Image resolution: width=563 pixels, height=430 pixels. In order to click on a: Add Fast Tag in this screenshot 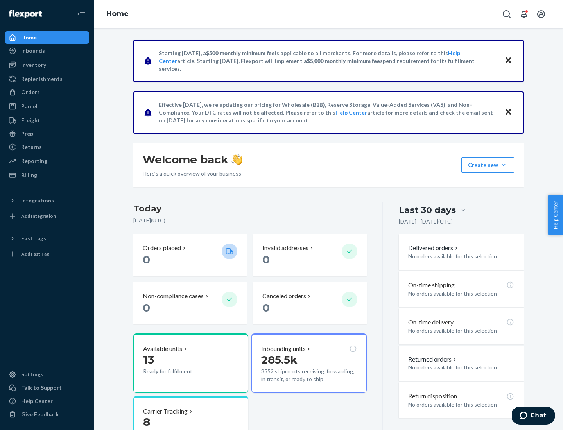, I will do `click(47, 254)`.